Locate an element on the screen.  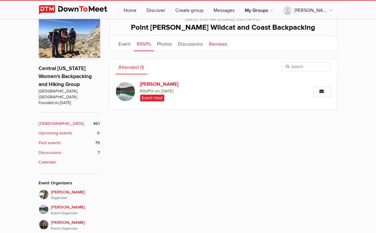
span: 461 is located at coordinates (97, 124).